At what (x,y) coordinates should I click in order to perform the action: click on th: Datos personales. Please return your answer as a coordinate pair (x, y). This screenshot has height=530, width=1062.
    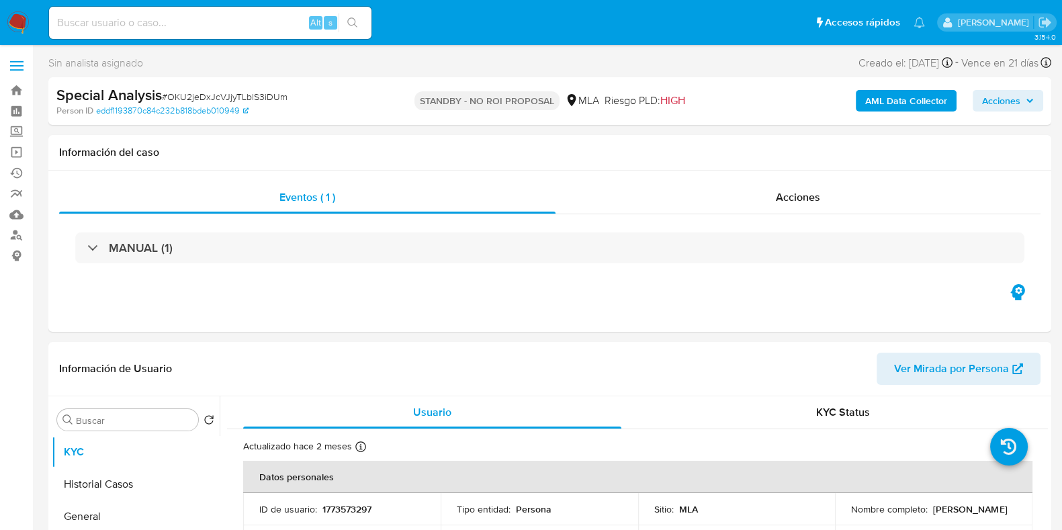
    Looking at the image, I should click on (637, 477).